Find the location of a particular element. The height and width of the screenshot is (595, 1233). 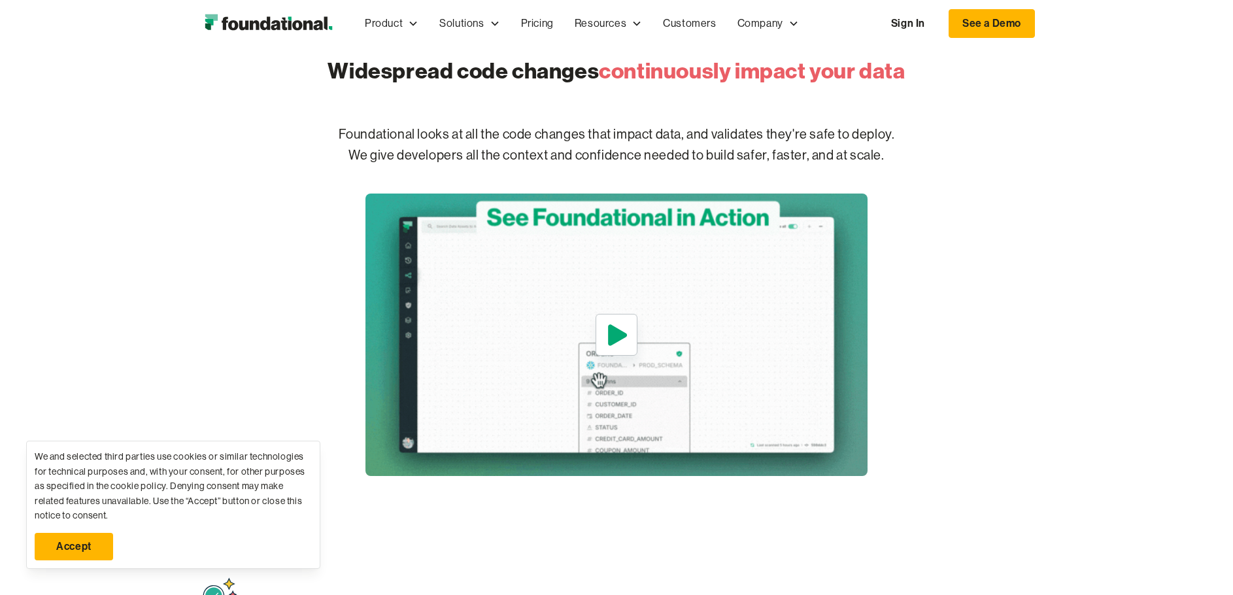

a: Sign In is located at coordinates (908, 24).